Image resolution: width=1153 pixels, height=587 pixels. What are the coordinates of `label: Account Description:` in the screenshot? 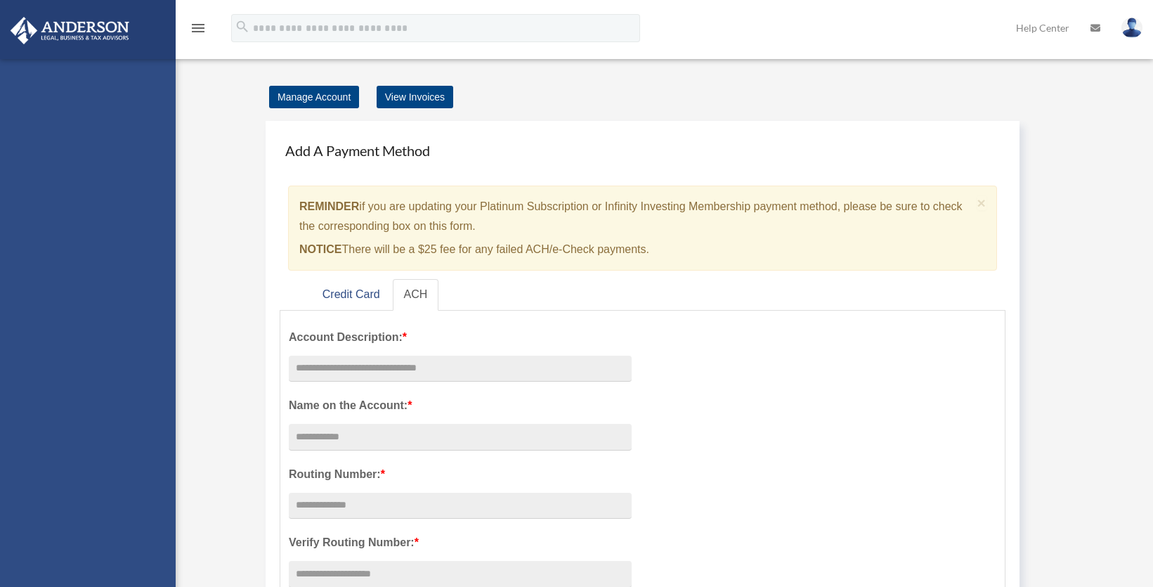 It's located at (460, 337).